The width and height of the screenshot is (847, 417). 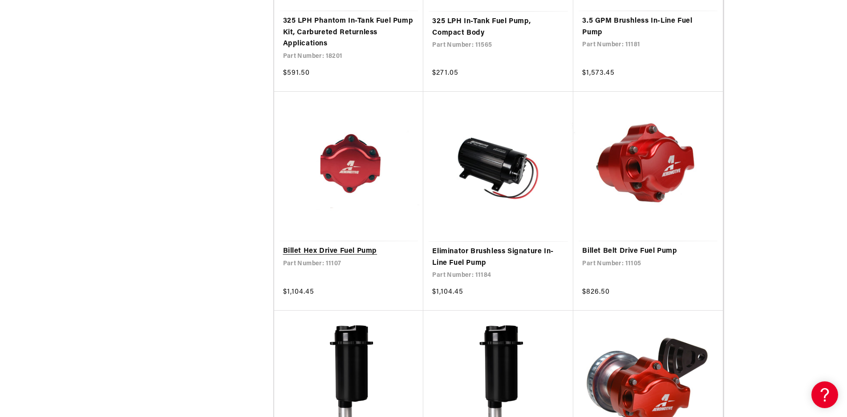 What do you see at coordinates (498, 257) in the screenshot?
I see `a: Eliminator Brushless Signature In-Line Fuel Pump` at bounding box center [498, 257].